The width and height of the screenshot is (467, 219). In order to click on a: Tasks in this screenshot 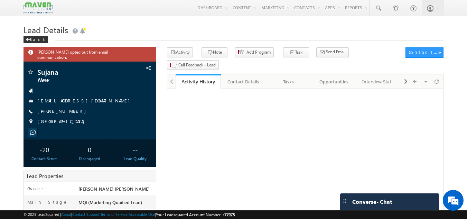, I will do `click(289, 82)`.